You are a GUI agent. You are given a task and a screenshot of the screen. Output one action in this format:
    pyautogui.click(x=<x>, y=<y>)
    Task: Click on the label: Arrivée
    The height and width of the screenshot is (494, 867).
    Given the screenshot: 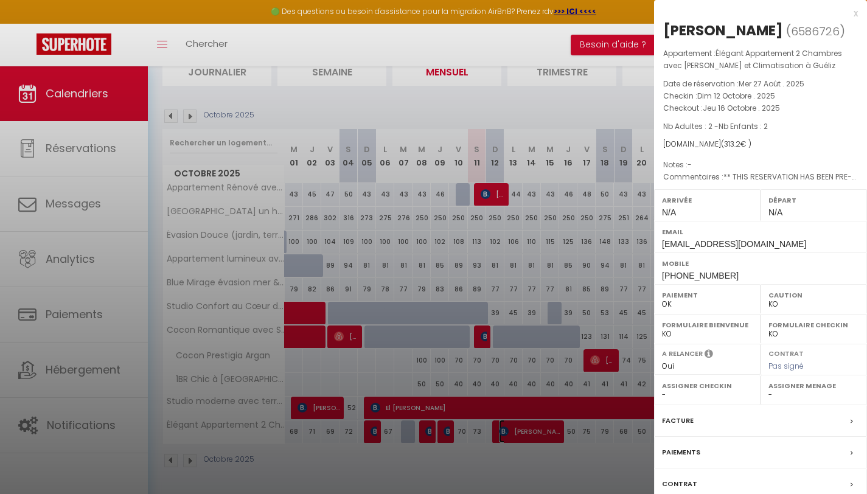 What is the action you would take?
    pyautogui.click(x=707, y=200)
    